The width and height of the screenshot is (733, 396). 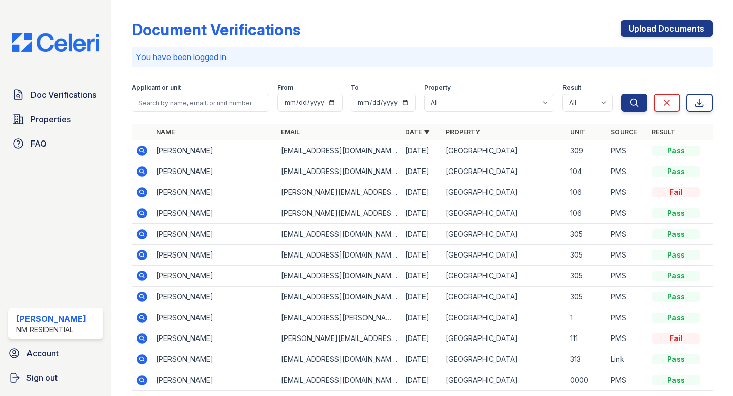 I want to click on a: Properties, so click(x=55, y=119).